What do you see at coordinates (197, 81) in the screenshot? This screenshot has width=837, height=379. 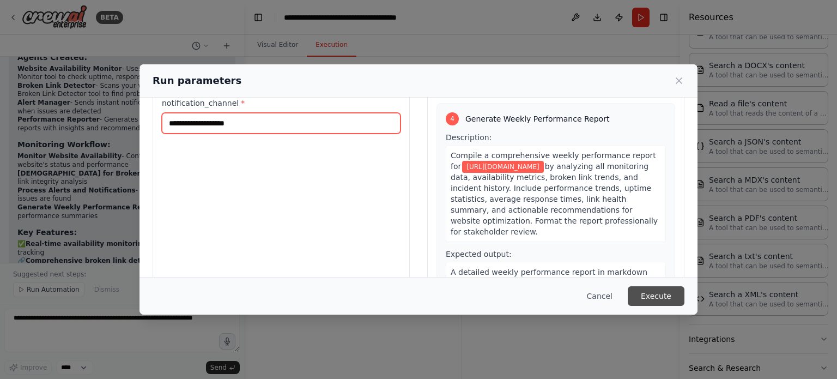 I see `h2: Run parameters` at bounding box center [197, 81].